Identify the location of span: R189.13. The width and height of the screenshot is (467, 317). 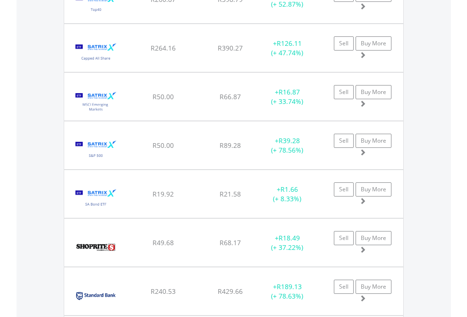
(289, 286).